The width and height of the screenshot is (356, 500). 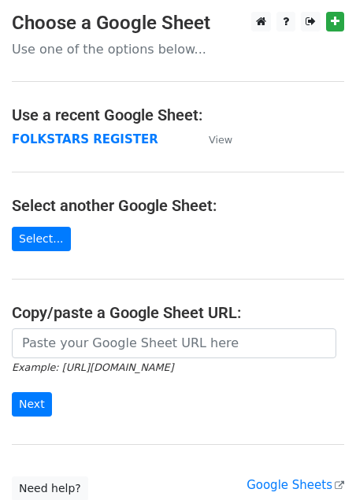 I want to click on small: View, so click(x=220, y=139).